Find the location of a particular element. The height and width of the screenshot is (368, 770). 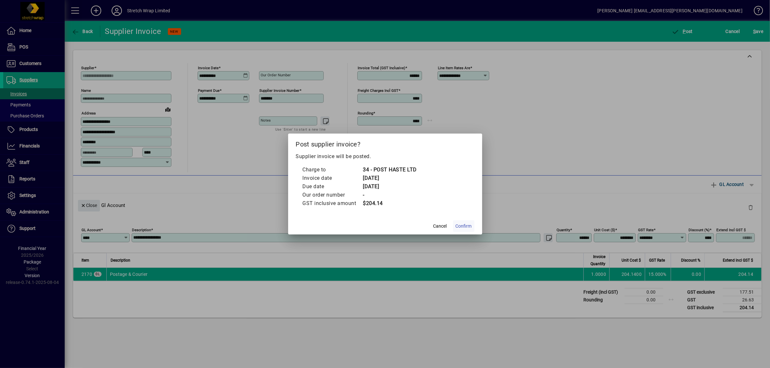

td: $204.14 is located at coordinates (390, 203).